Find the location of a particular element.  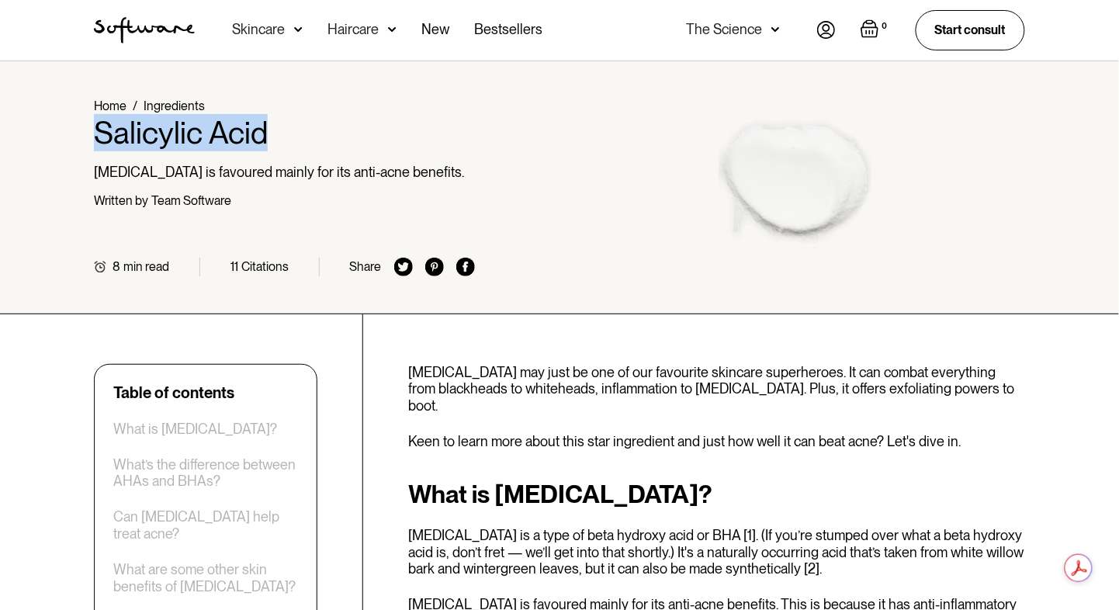

div: Skincare is located at coordinates (258, 29).